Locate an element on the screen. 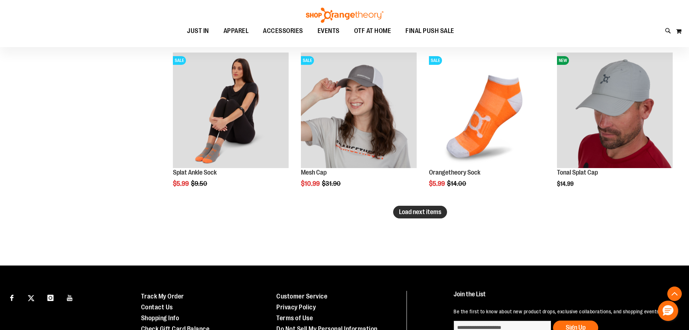 Image resolution: width=689 pixels, height=330 pixels. img: Product image for Grey Tonal Splat Cap is located at coordinates (615, 110).